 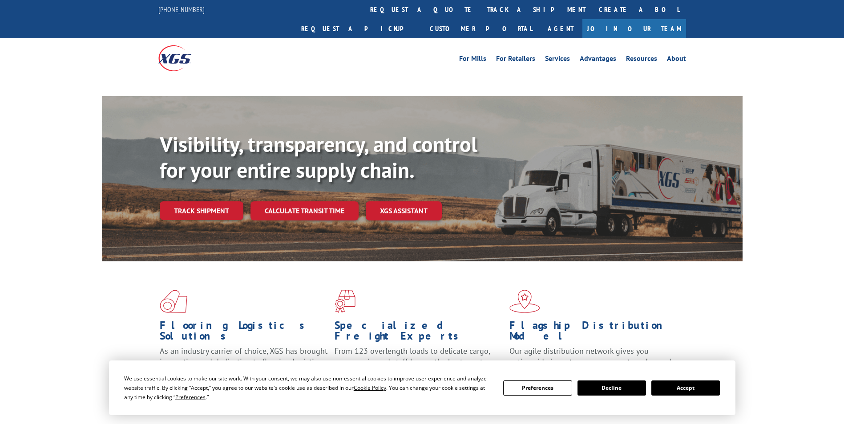 I want to click on h1: Flagship Distribution Model, so click(x=593, y=333).